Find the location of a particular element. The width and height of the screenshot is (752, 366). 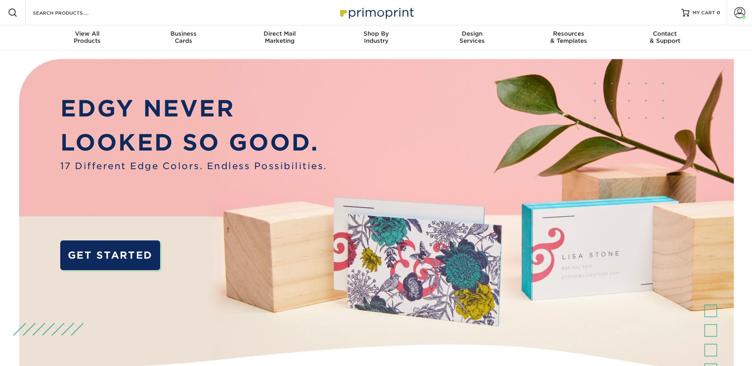

span: 17 Different Edge Colors. Endless Possibilities. is located at coordinates (193, 166).